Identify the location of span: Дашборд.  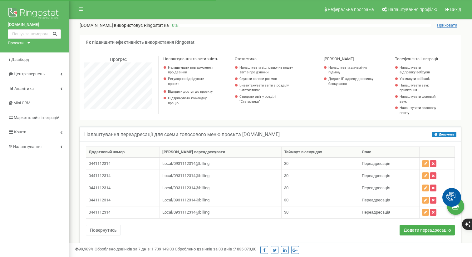
(20, 59).